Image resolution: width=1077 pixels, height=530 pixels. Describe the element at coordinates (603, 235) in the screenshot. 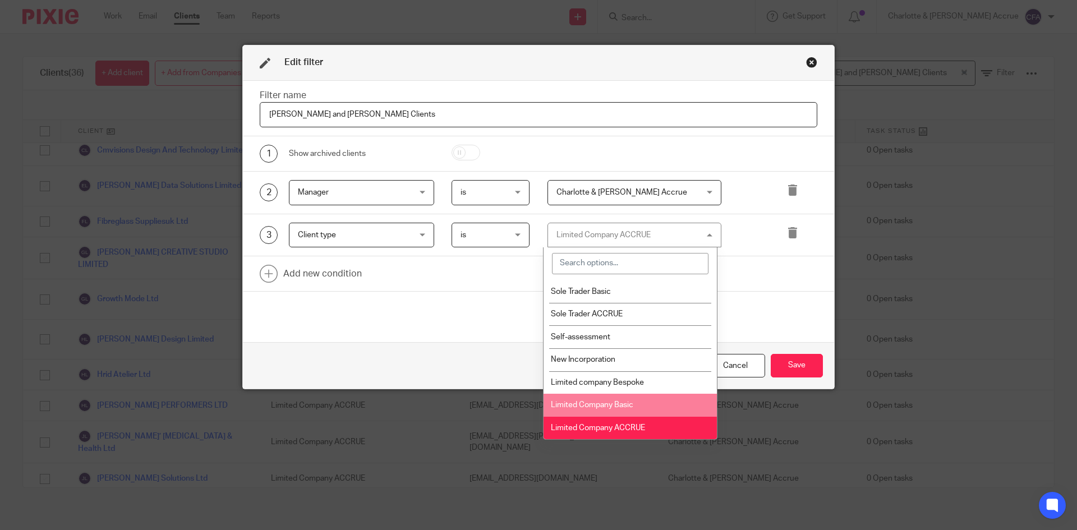

I see `div: Limited Company ACCRUE` at that location.